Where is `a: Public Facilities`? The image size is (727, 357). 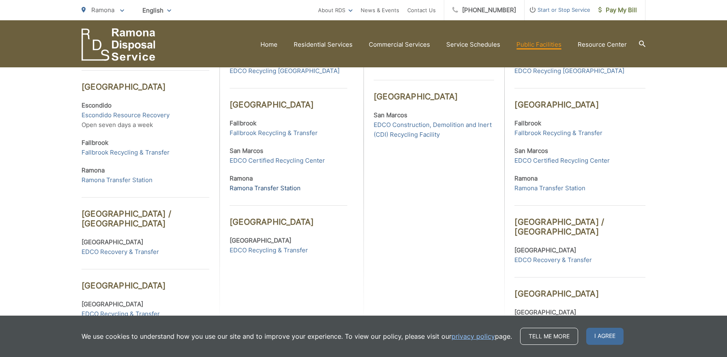
a: Public Facilities is located at coordinates (539, 45).